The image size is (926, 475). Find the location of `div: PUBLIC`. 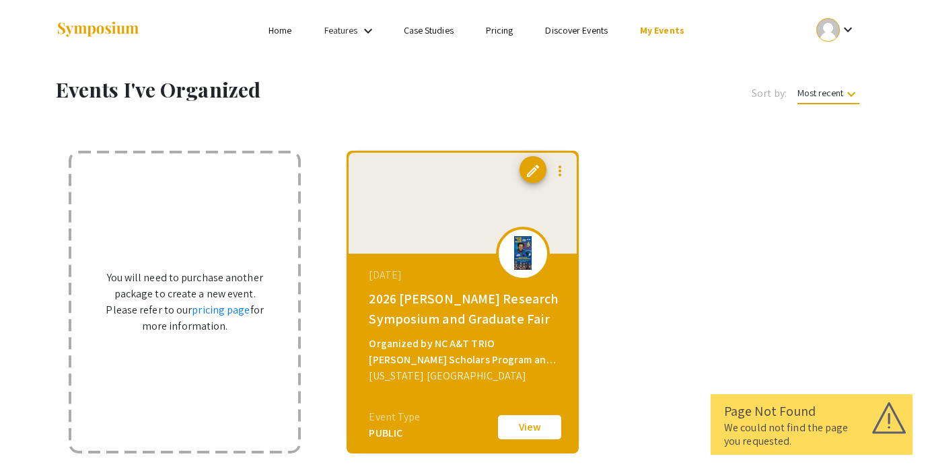

div: PUBLIC is located at coordinates (394, 433).